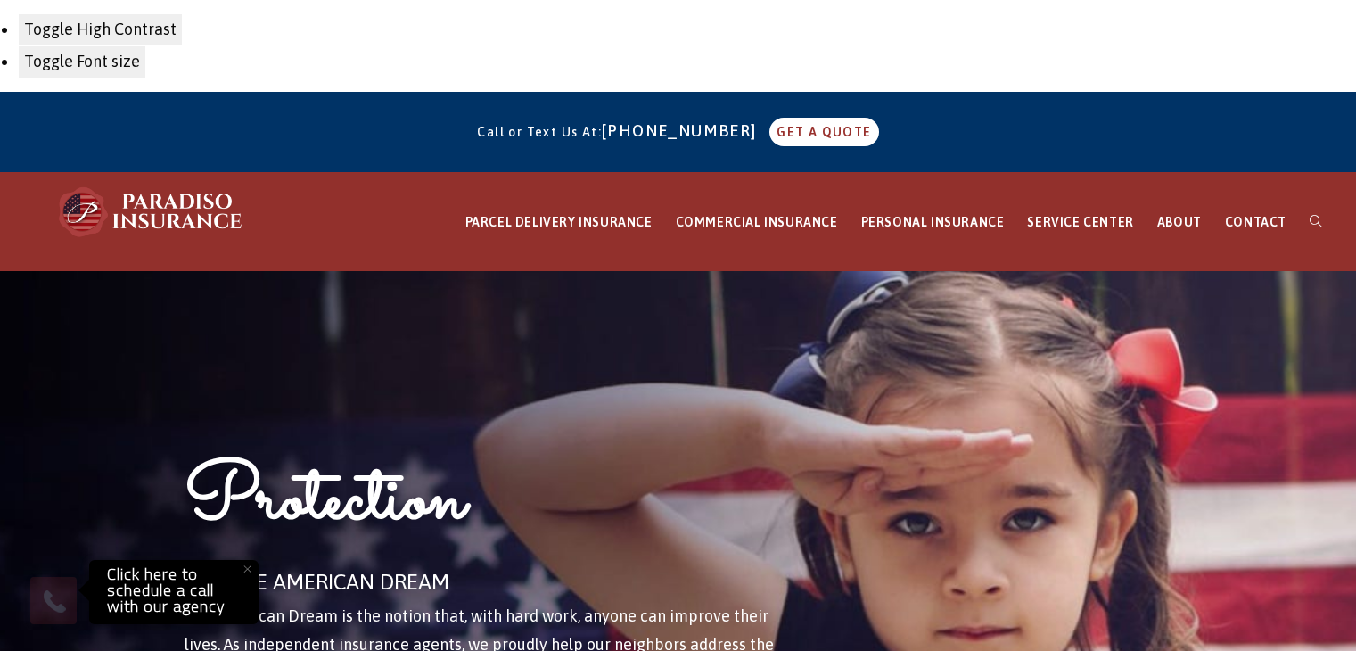 The width and height of the screenshot is (1356, 651). I want to click on span: ABOUT, so click(1179, 222).